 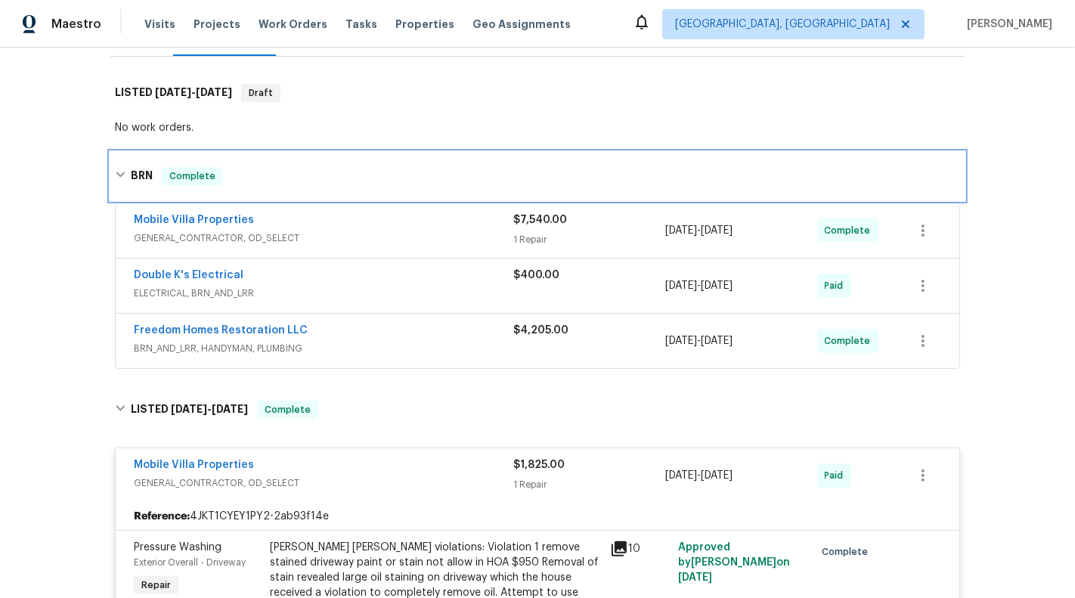 What do you see at coordinates (76, 24) in the screenshot?
I see `span: Maestro` at bounding box center [76, 24].